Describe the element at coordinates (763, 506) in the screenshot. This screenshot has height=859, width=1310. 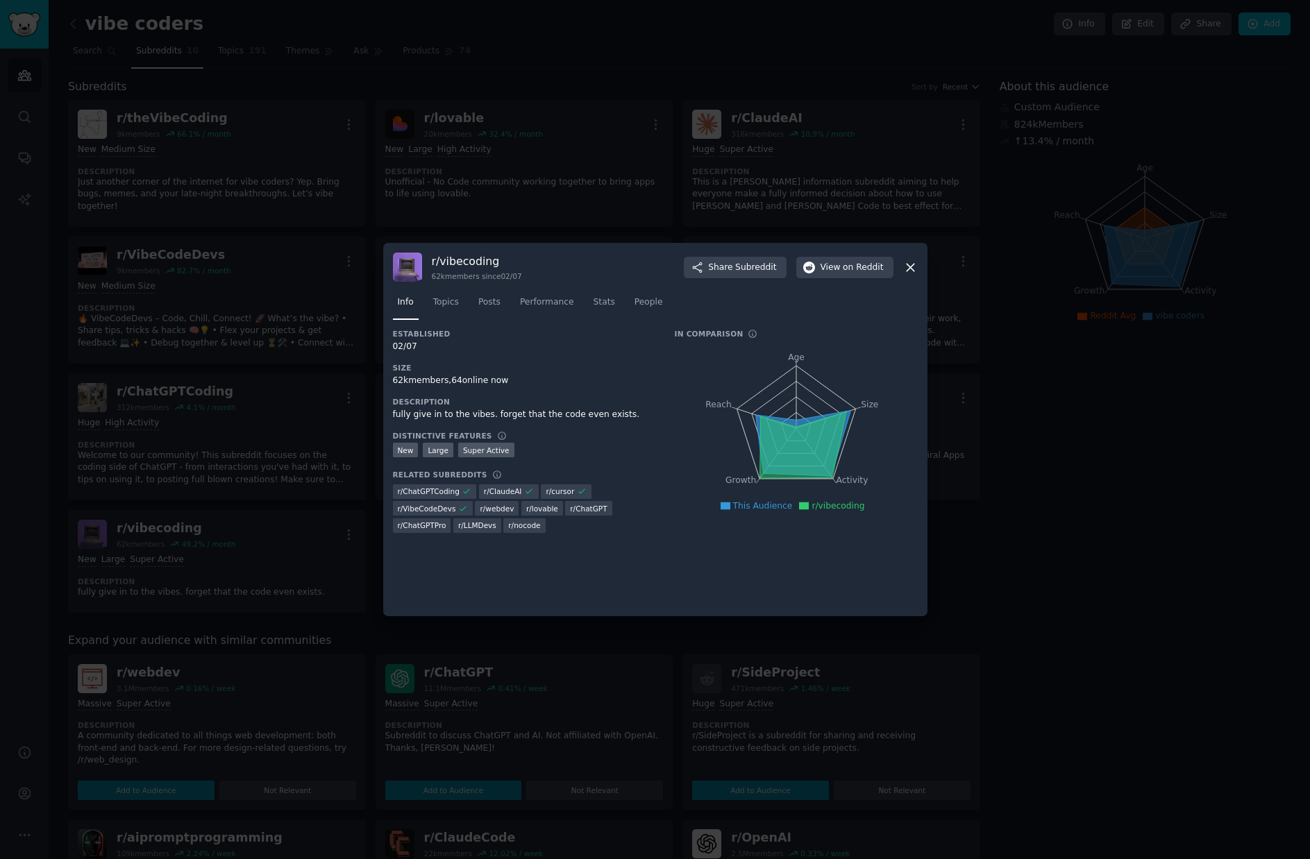
I see `span: This Audience` at that location.